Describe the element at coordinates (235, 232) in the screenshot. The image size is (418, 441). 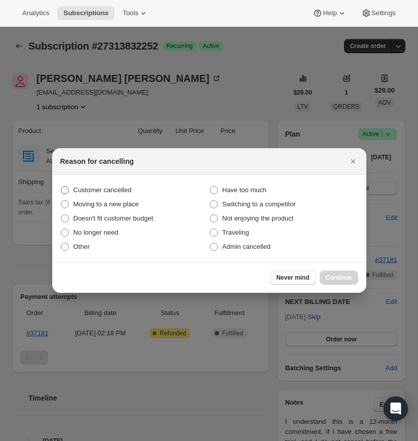
I see `span: Traveling` at that location.